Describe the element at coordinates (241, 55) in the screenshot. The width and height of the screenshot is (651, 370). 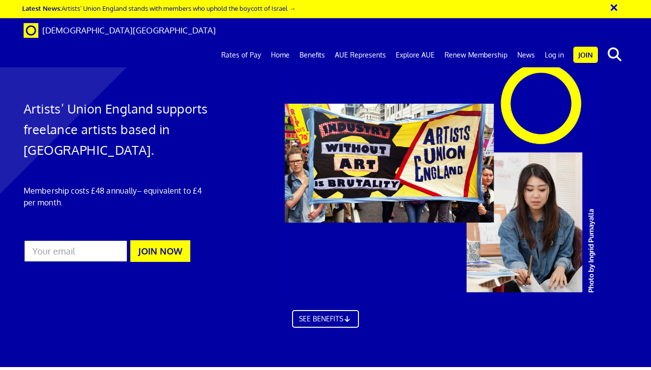
I see `a: Rates of Pay` at that location.